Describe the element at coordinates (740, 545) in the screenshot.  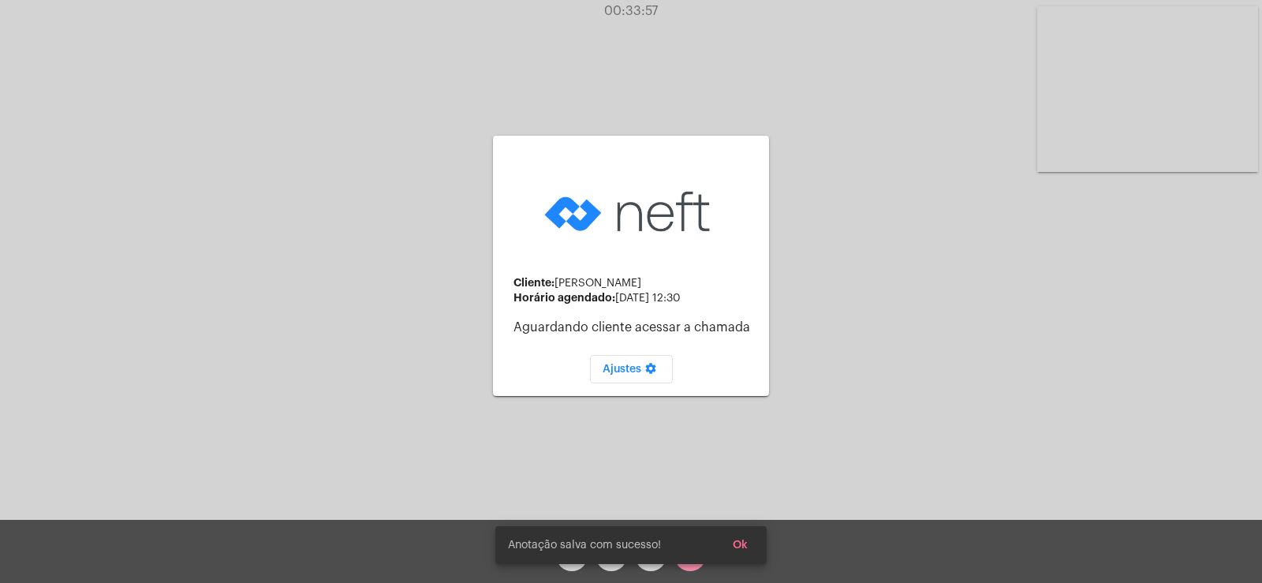
I see `button: Ok` at that location.